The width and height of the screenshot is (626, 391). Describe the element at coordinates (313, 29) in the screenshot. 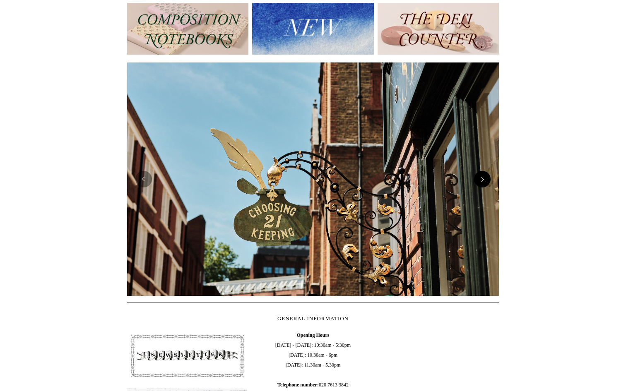

I see `img: New.jpg__PID:f73bdf93-380a-4a35-bcfe-7823039498e1` at that location.